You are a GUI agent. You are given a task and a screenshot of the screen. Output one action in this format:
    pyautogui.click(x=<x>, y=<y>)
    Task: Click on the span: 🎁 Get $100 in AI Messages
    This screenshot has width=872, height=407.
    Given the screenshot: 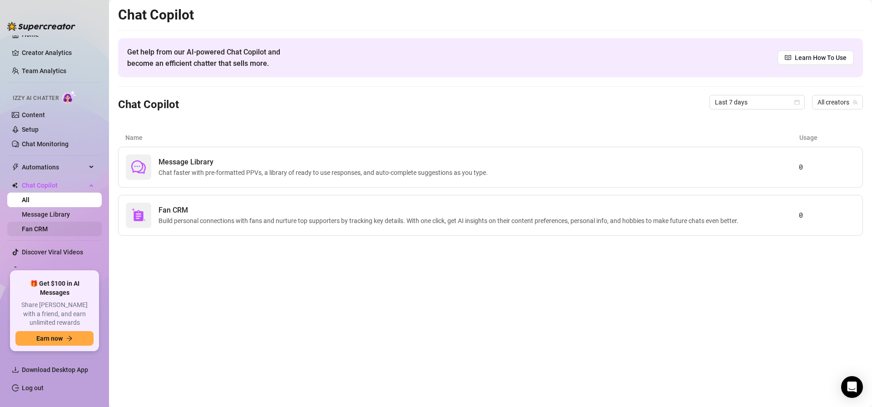 What is the action you would take?
    pyautogui.click(x=54, y=288)
    